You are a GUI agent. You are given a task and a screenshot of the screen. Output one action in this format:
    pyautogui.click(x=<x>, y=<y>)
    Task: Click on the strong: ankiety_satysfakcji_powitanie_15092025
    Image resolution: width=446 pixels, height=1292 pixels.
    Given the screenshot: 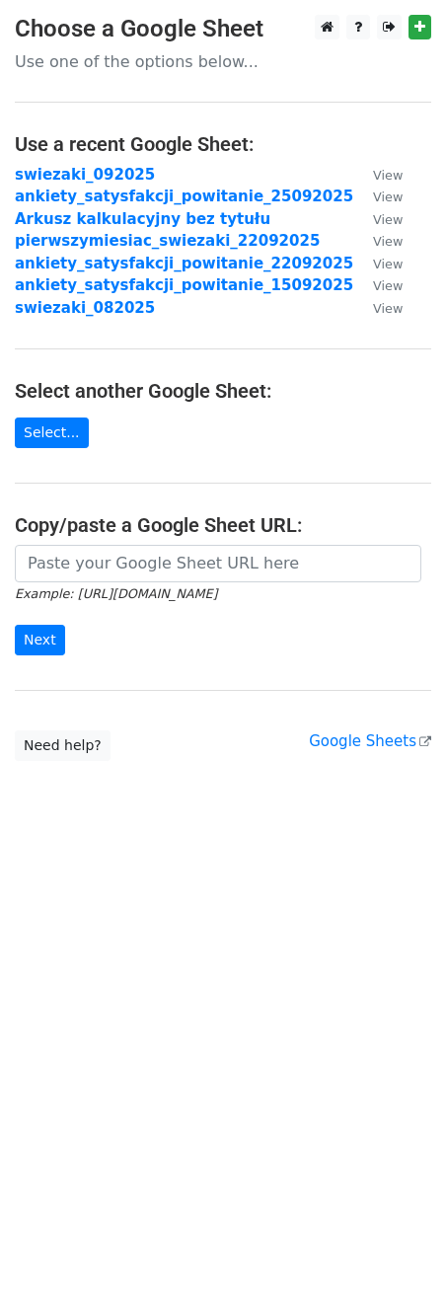 What is the action you would take?
    pyautogui.click(x=184, y=285)
    